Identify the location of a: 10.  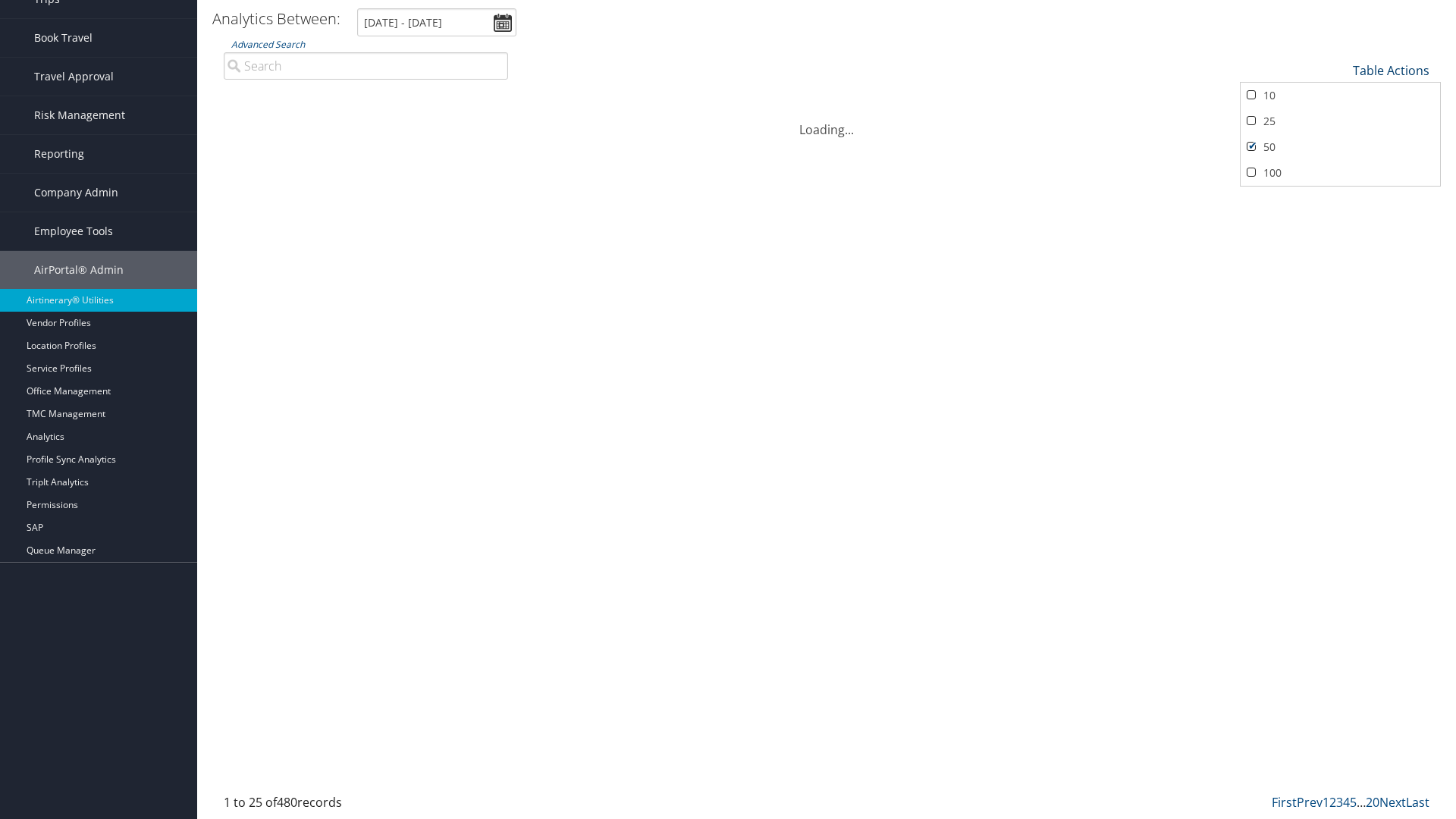
(1340, 95).